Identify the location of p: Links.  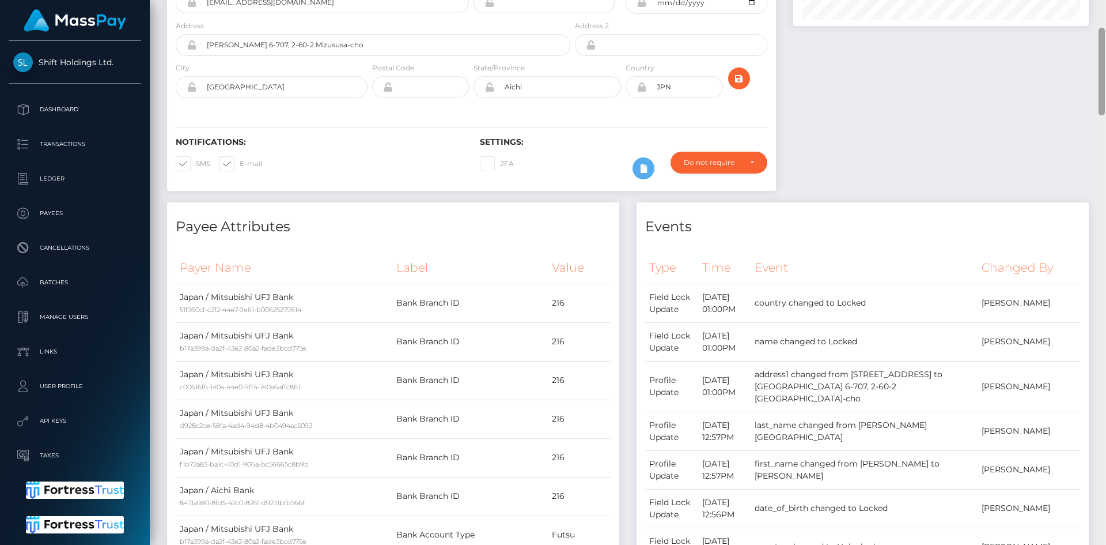
(75, 352).